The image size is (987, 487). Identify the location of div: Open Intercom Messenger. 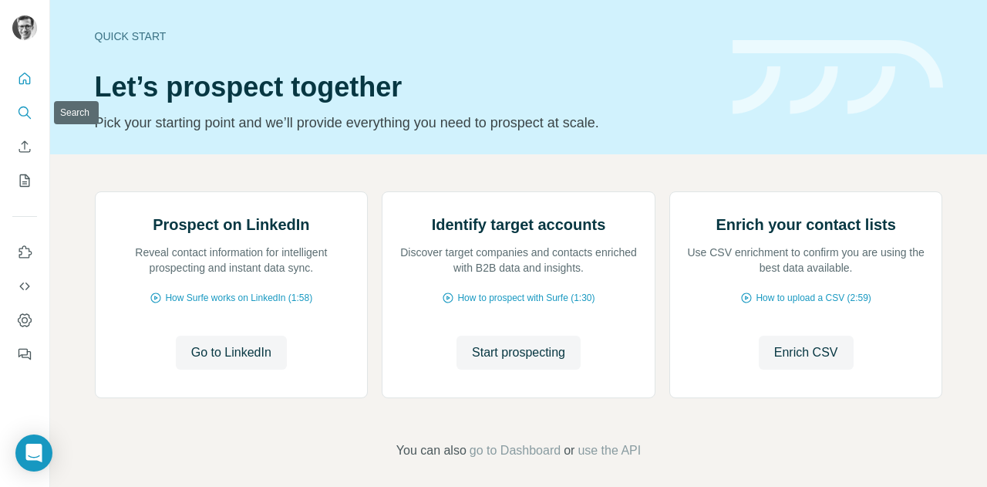
(34, 453).